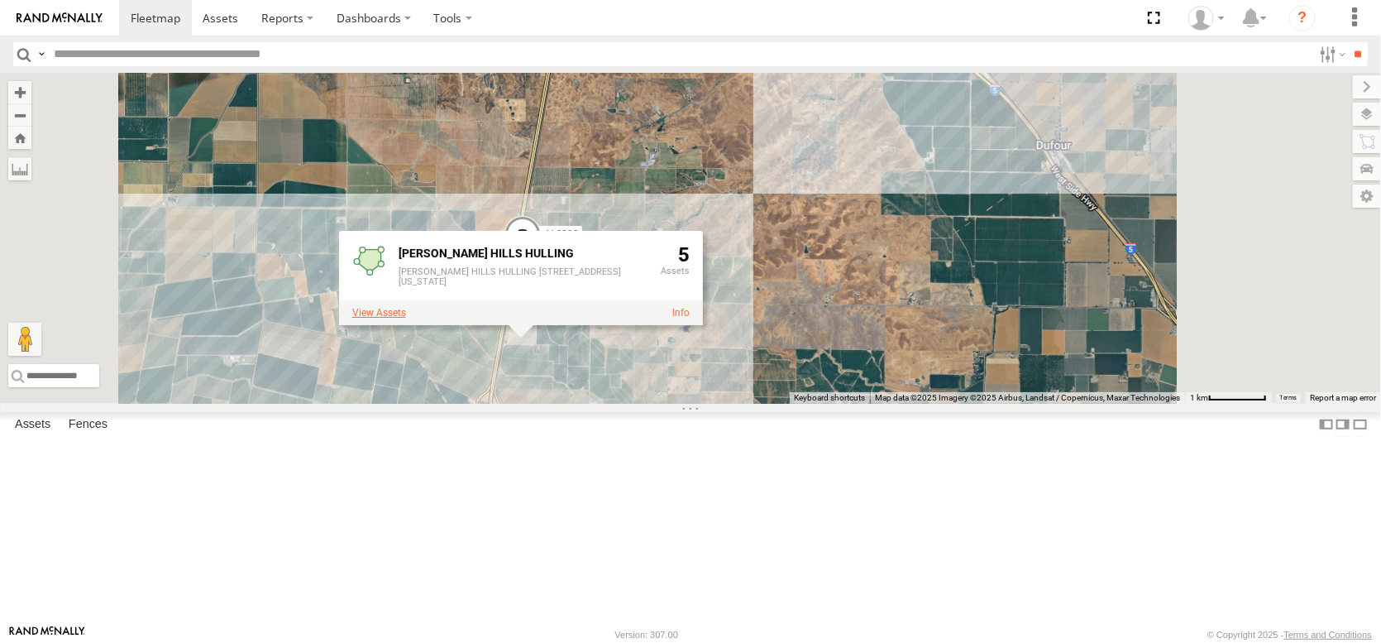  Describe the element at coordinates (20, 137) in the screenshot. I see `button: Zoom Home` at that location.